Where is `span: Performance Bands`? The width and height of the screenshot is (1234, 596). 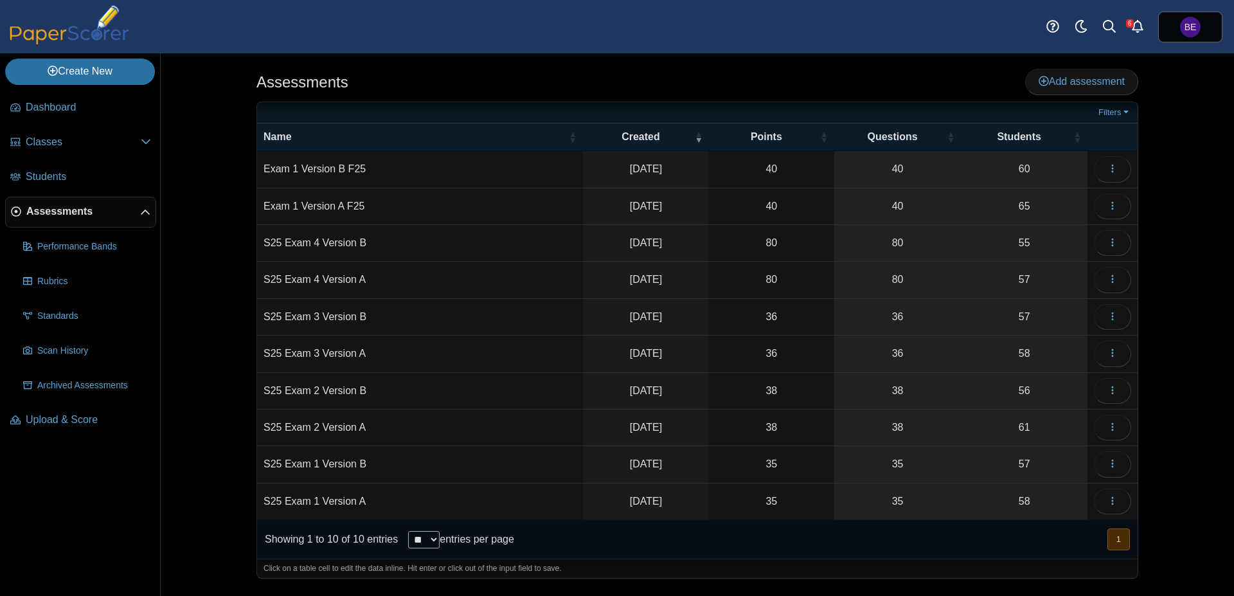 span: Performance Bands is located at coordinates (94, 247).